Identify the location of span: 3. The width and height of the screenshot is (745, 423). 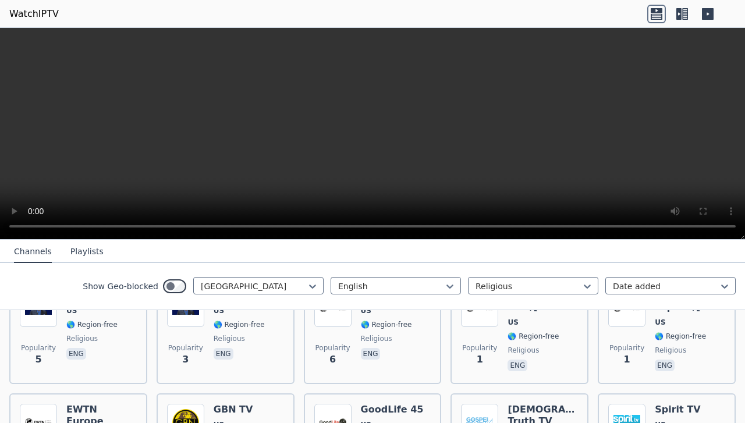
(185, 360).